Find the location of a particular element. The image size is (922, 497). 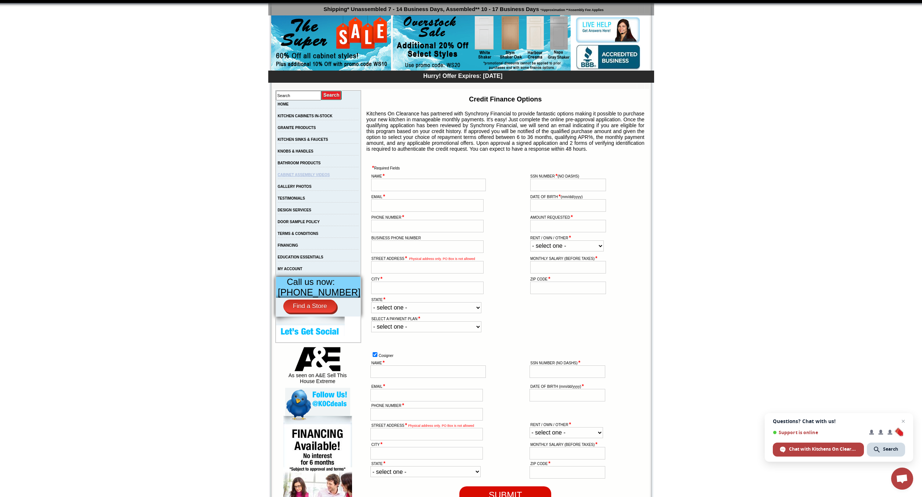

td: Required Fields is located at coordinates (505, 168).